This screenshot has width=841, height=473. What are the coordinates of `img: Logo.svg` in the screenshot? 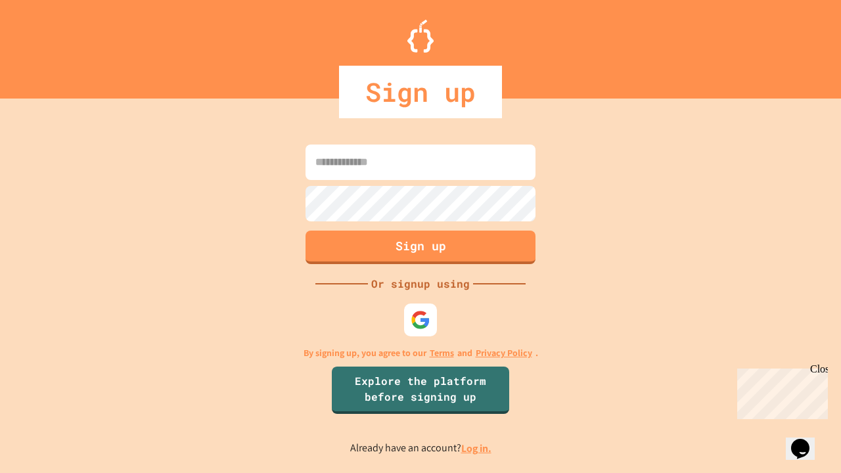 It's located at (420, 36).